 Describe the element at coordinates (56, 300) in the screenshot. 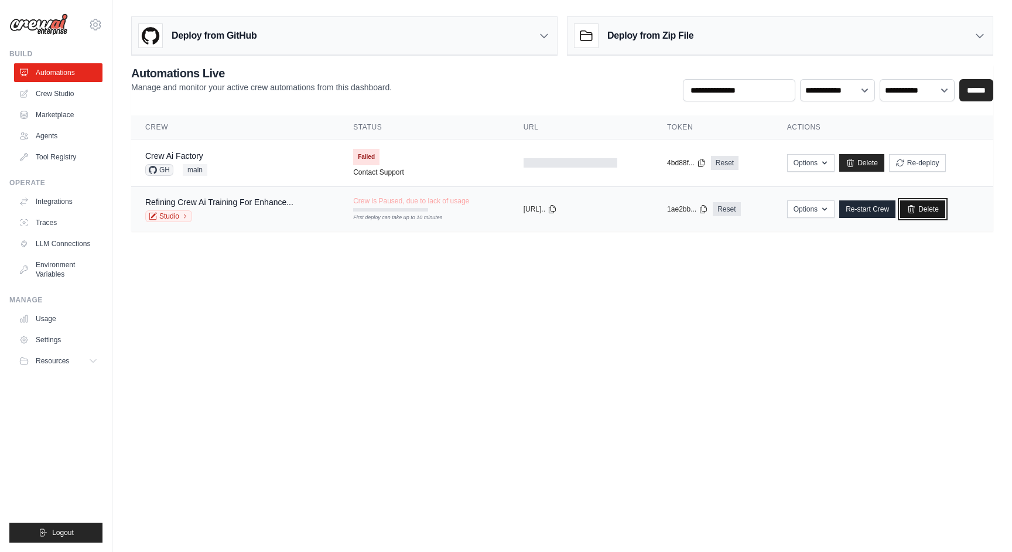

I see `div: Manage` at that location.